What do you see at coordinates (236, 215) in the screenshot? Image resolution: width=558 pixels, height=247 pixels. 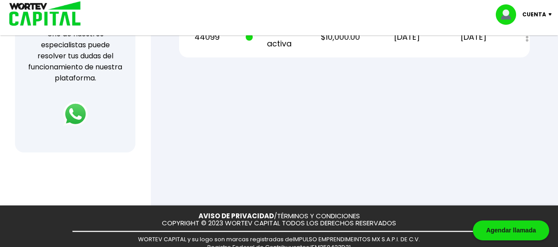 I see `a: AVISO DE PRIVACIDAD` at bounding box center [236, 215].